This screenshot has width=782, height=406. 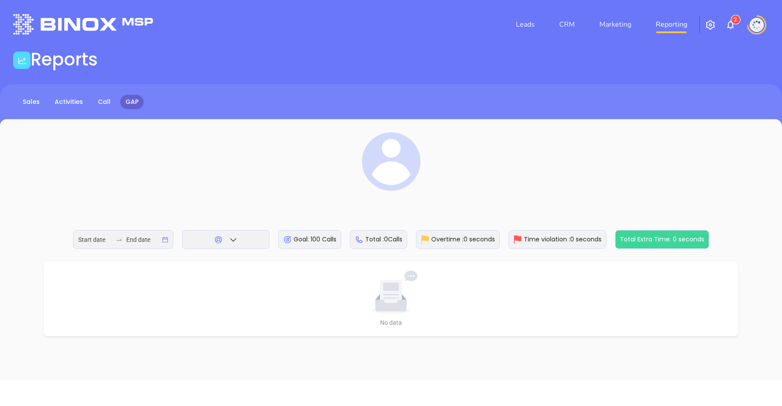 I want to click on input: Start date, so click(x=95, y=240).